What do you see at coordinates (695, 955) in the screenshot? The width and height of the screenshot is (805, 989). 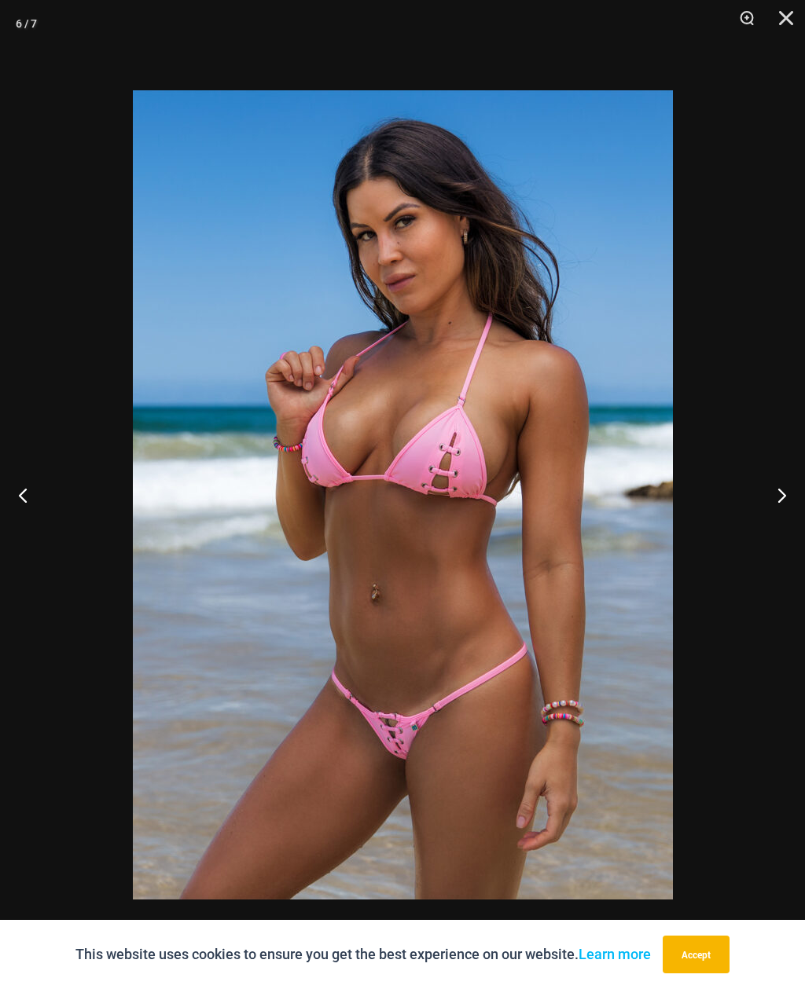 I see `button: Accept` at bounding box center [695, 955].